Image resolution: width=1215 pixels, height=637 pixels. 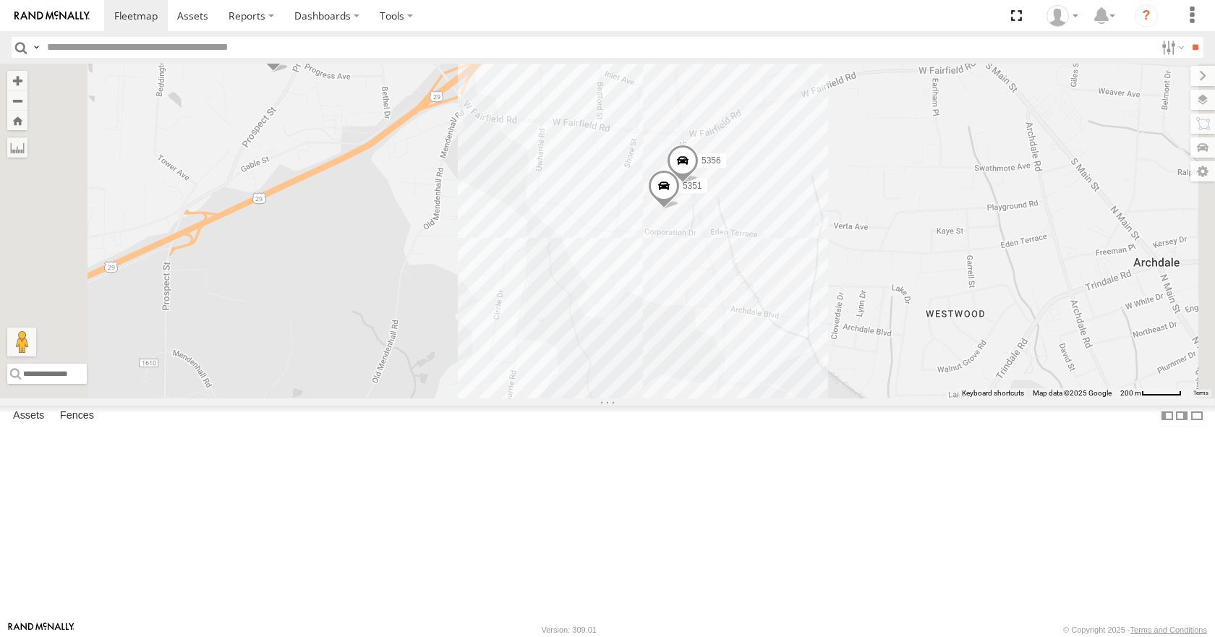 What do you see at coordinates (17, 120) in the screenshot?
I see `button: Zoom Home` at bounding box center [17, 120].